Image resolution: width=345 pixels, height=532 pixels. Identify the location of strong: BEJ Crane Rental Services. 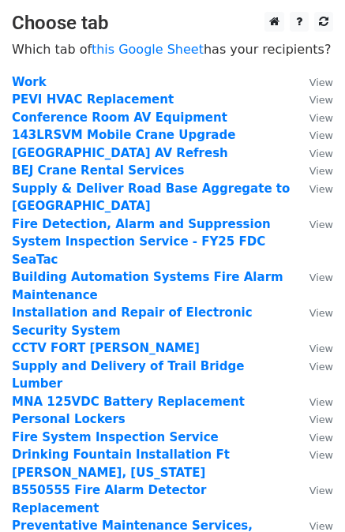
(98, 171).